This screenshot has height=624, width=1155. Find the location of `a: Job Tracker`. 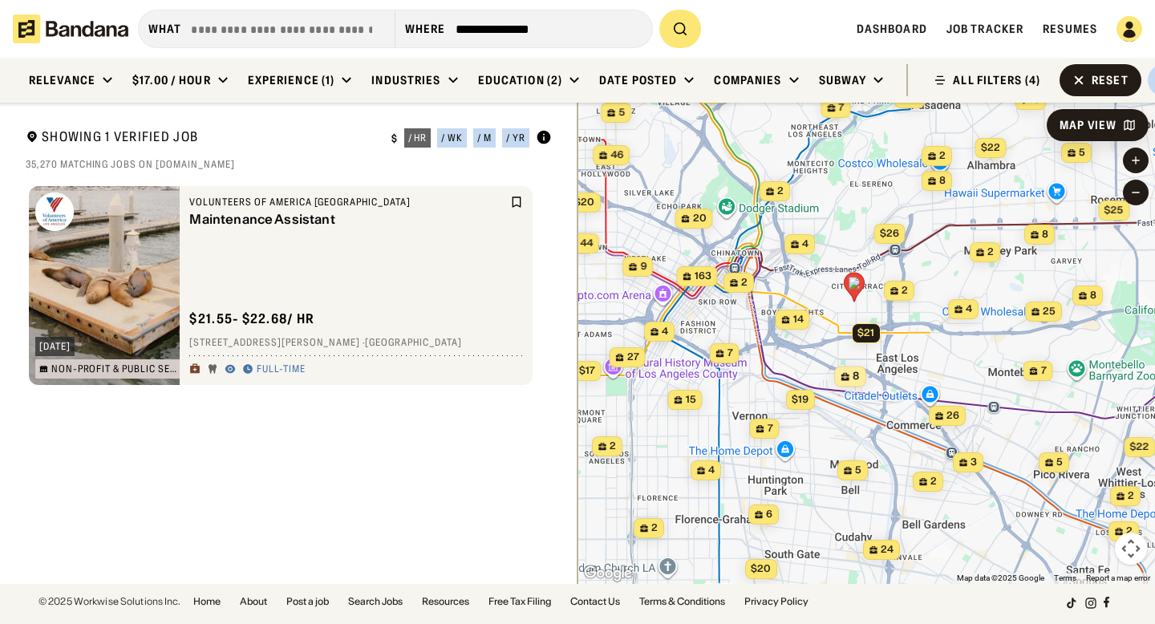

a: Job Tracker is located at coordinates (985, 29).